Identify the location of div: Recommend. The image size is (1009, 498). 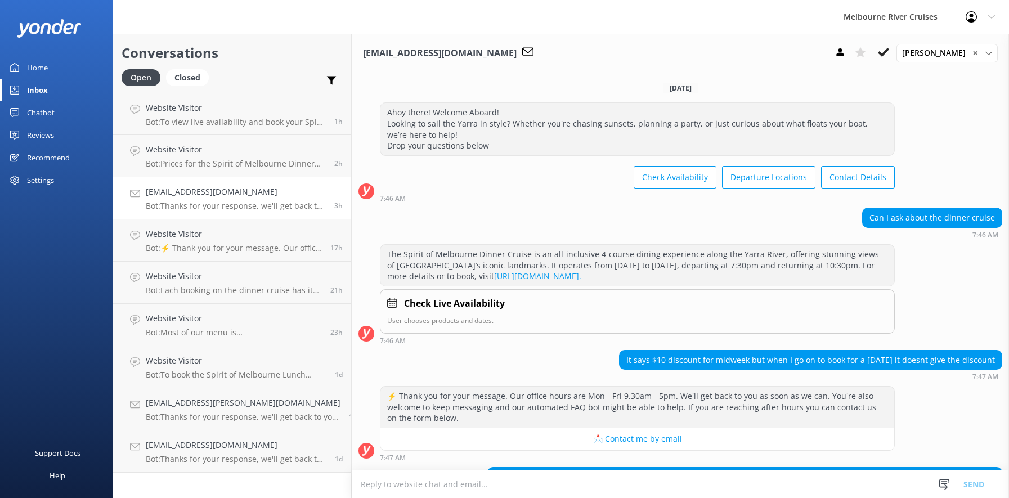
(48, 158).